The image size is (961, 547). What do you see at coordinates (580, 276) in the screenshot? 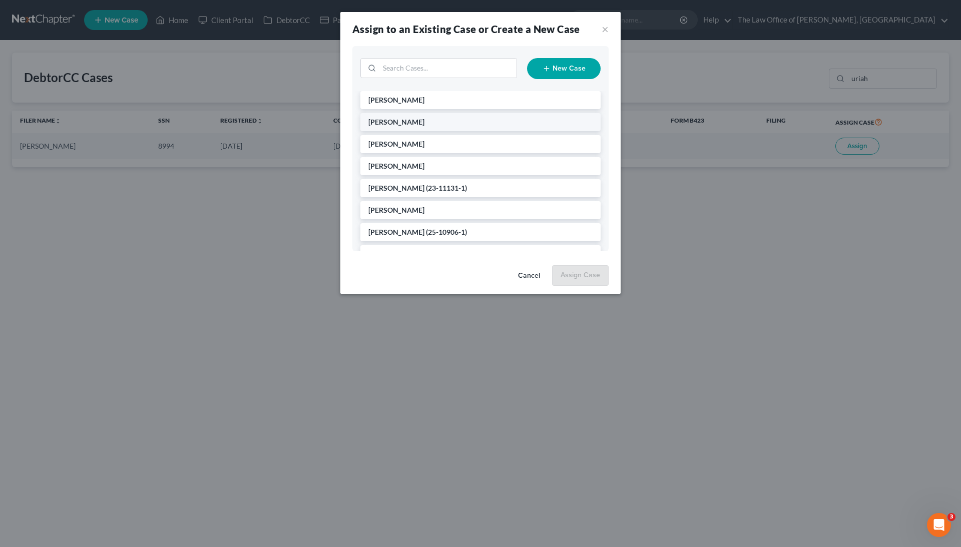
I see `button: Assign Case` at bounding box center [580, 276].